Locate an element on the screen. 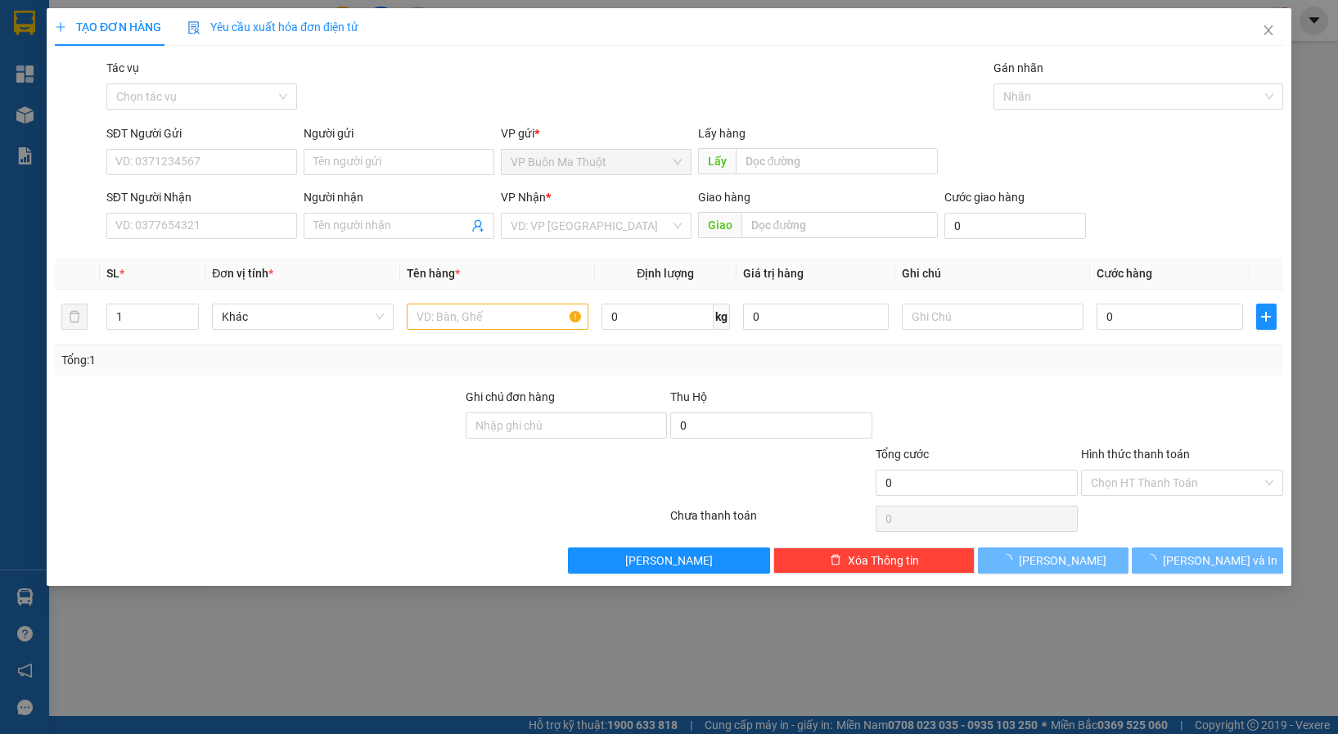  span: VP Buôn Ma Thuột is located at coordinates (596, 162).